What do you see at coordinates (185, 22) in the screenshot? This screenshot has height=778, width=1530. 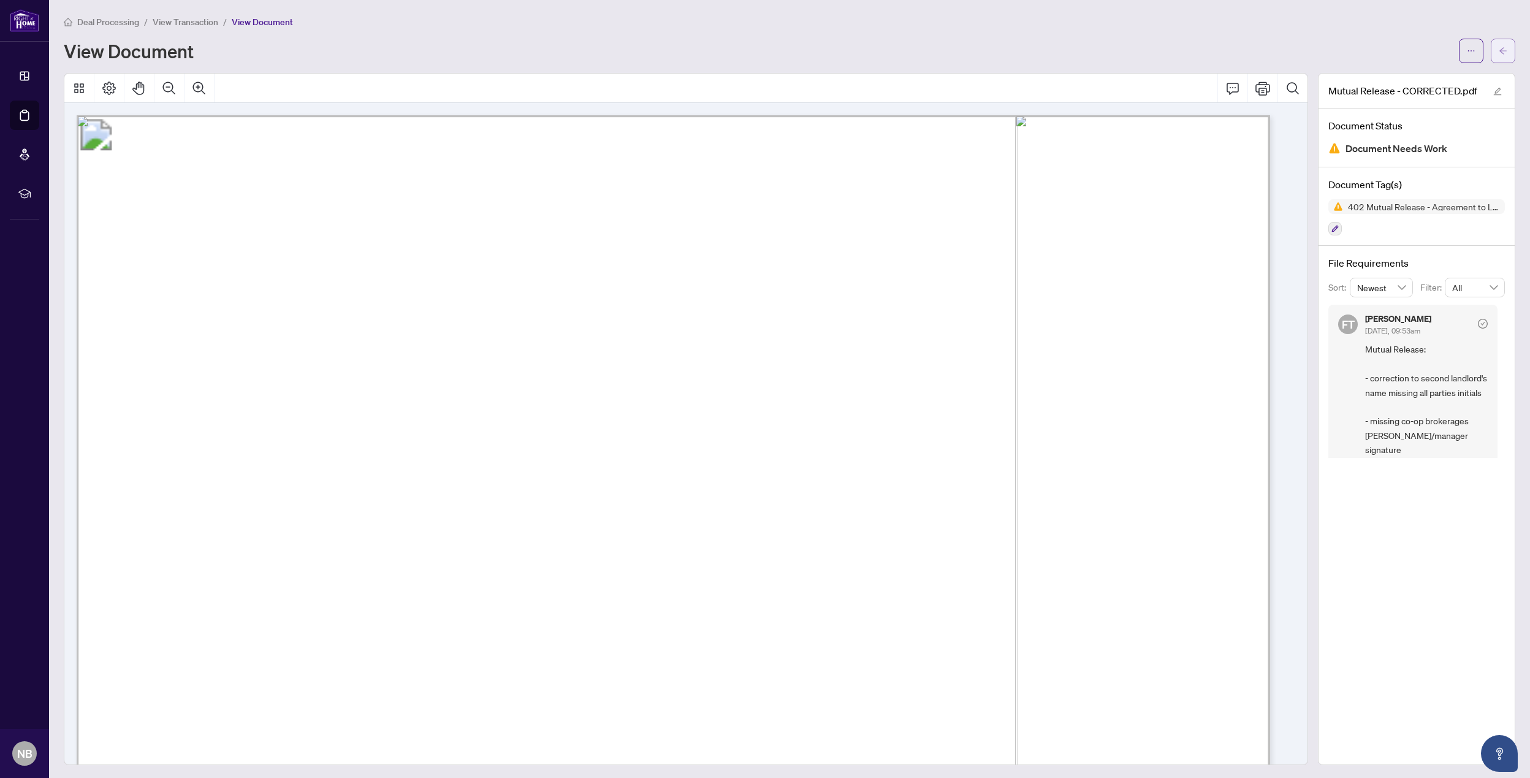 I see `span: View Transaction` at bounding box center [185, 22].